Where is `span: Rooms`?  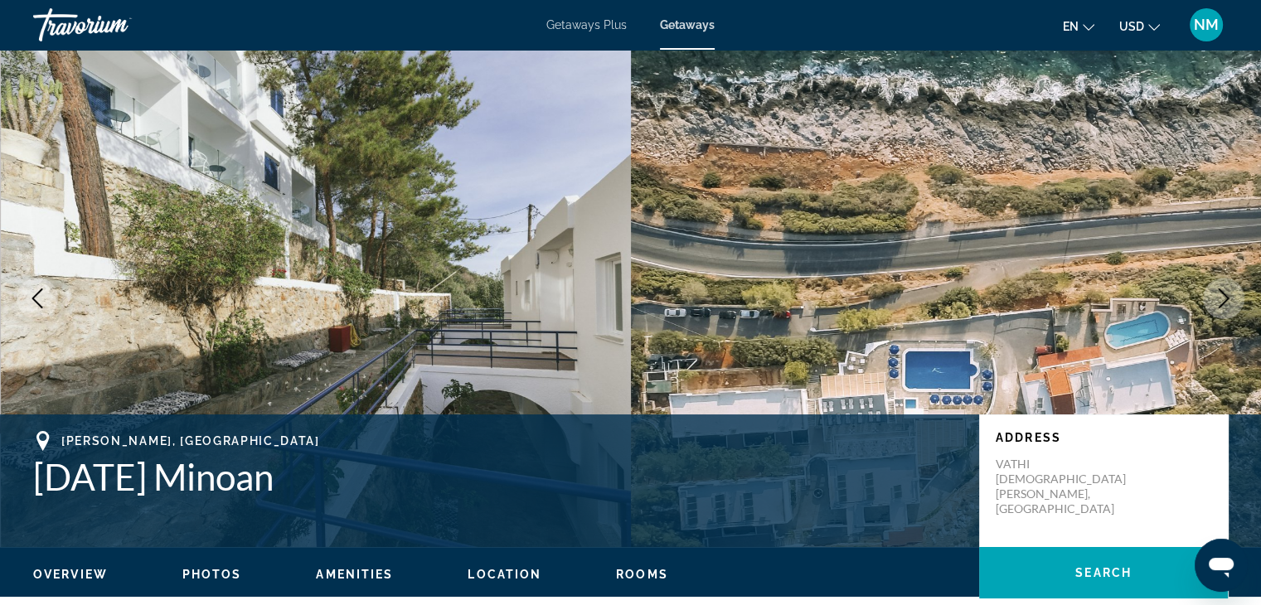
span: Rooms is located at coordinates (642, 575).